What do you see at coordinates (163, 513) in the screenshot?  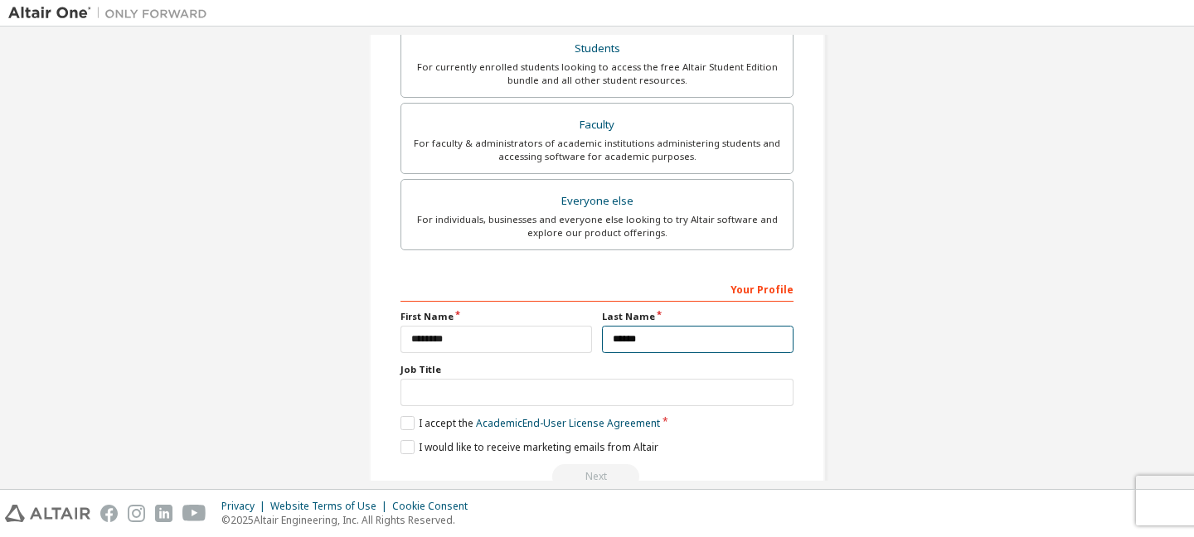 I see `img: linkedin.svg` at bounding box center [163, 513].